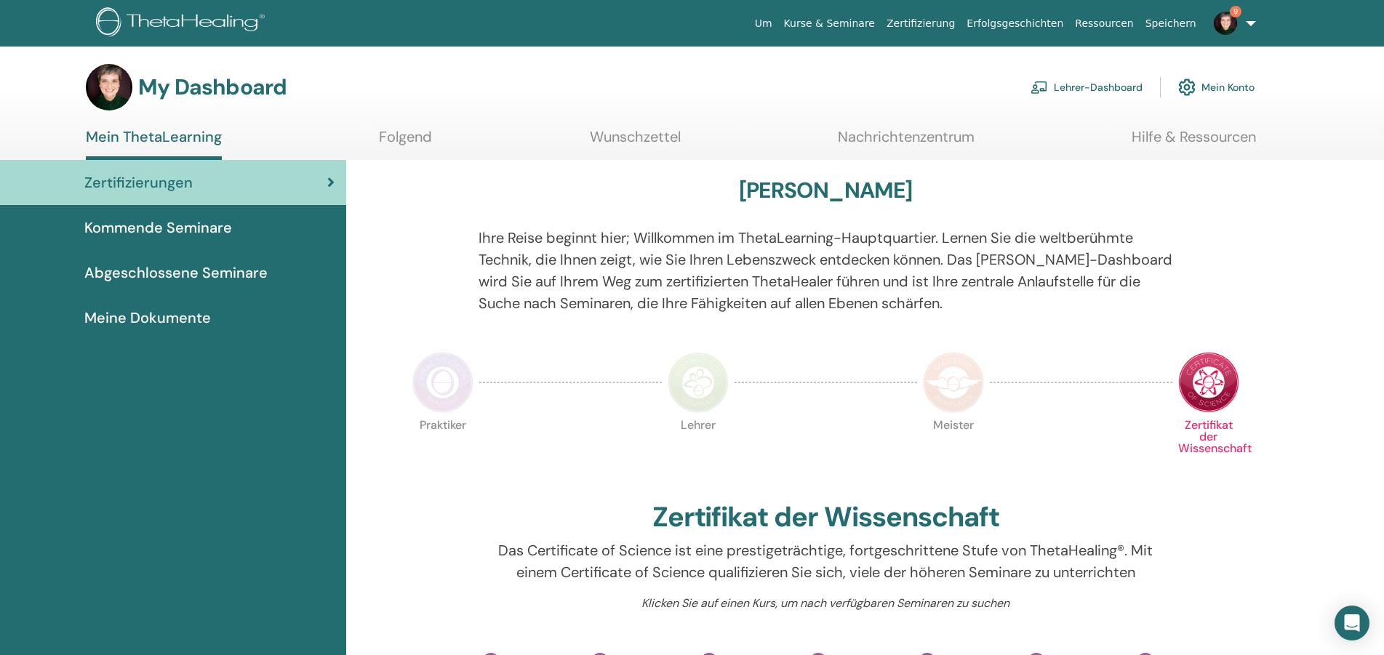 This screenshot has height=655, width=1384. Describe the element at coordinates (1236, 12) in the screenshot. I see `span: 9` at that location.